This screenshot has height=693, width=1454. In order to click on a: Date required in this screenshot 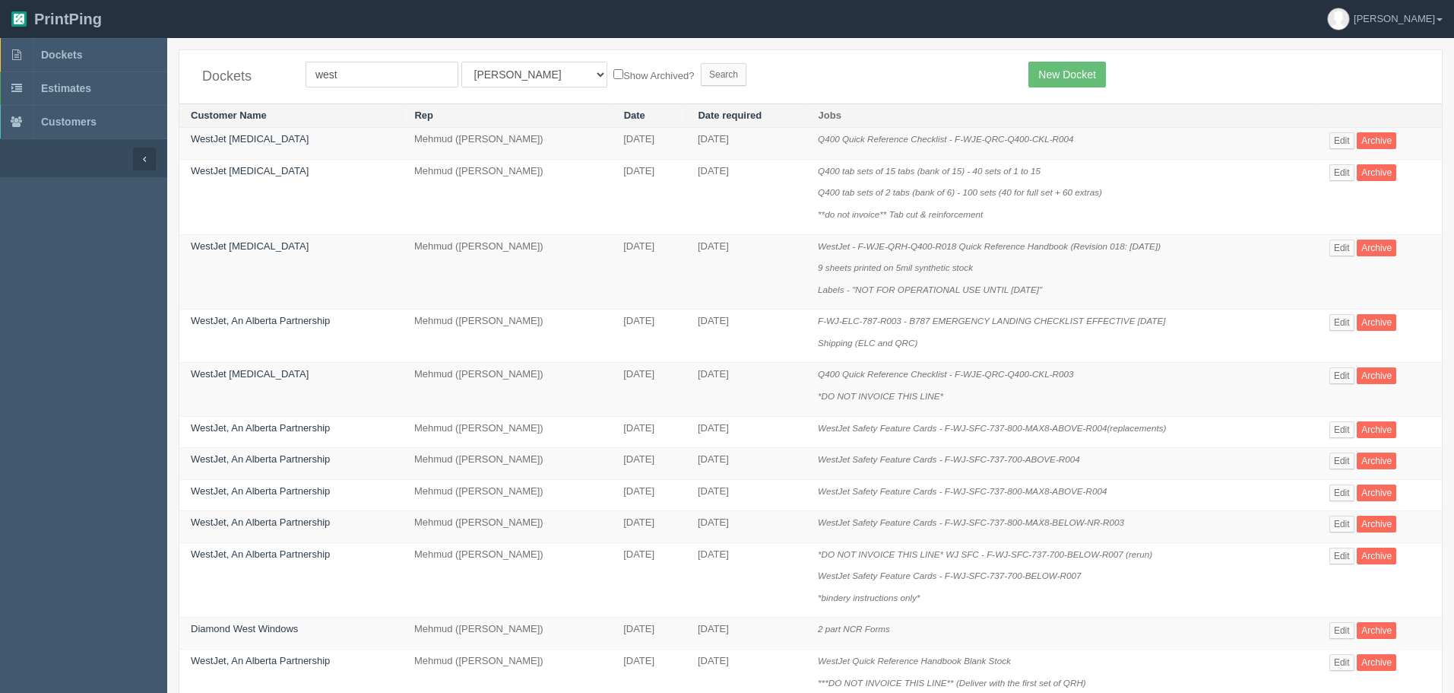, I will do `click(730, 115)`.